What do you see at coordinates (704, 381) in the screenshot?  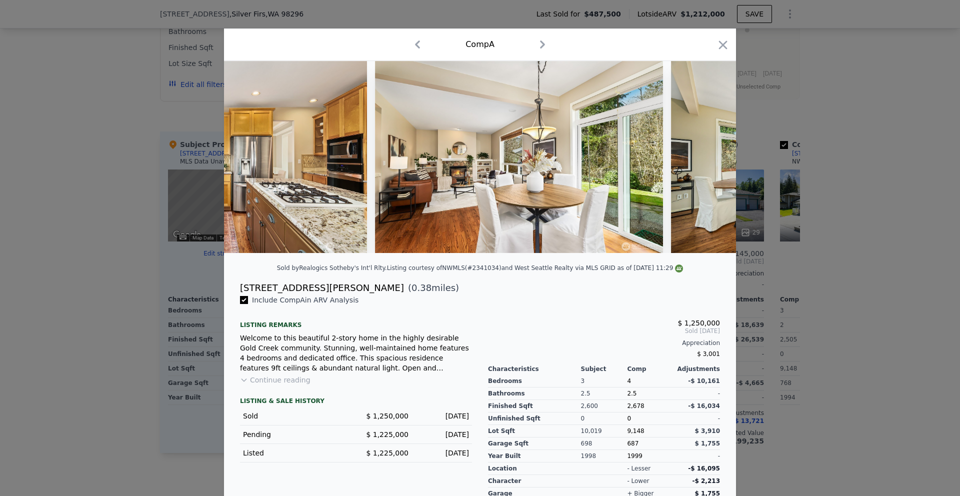 I see `span: -$ 10,161` at bounding box center [704, 381].